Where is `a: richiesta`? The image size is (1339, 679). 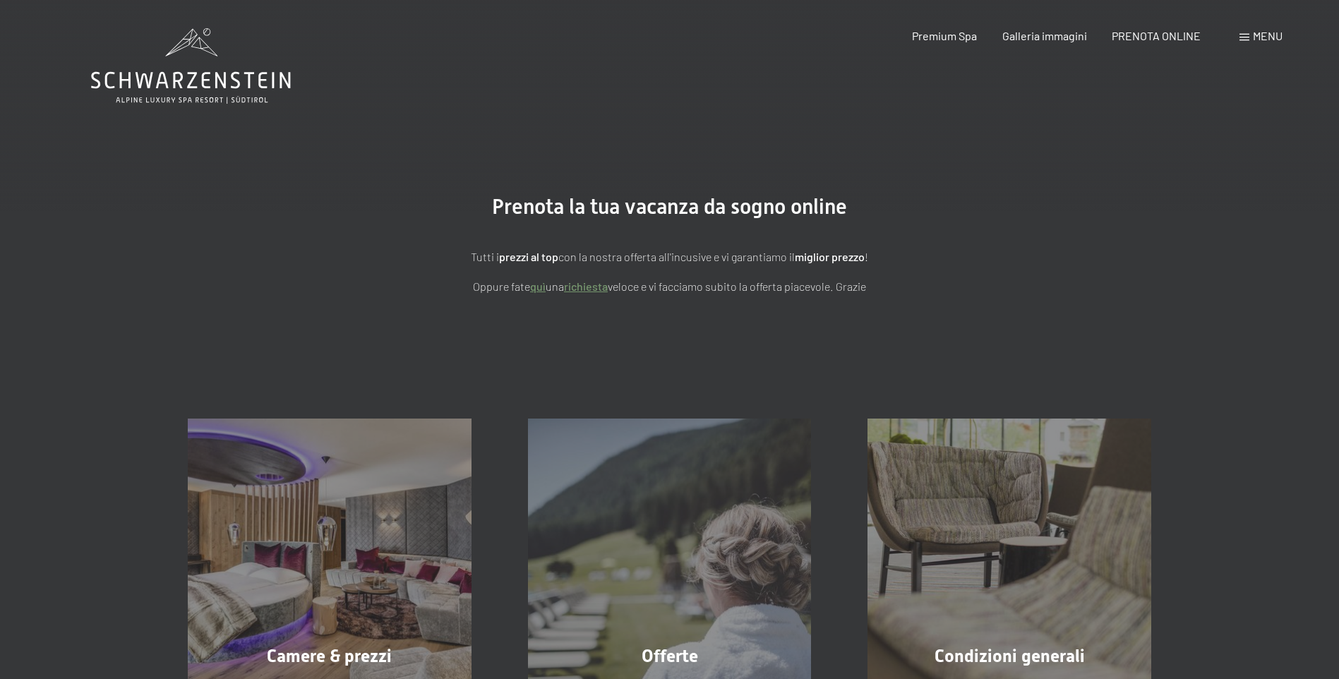 a: richiesta is located at coordinates (586, 286).